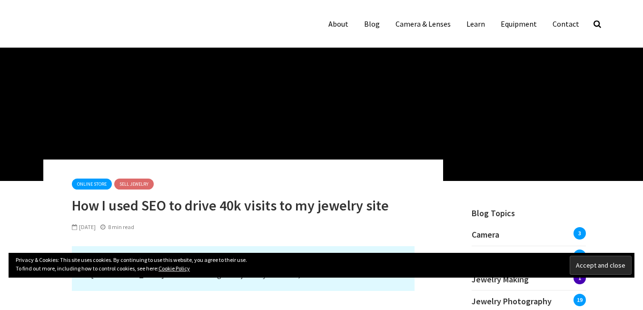 The height and width of the screenshot is (310, 643). Describe the element at coordinates (318, 274) in the screenshot. I see `a: Vivalatina` at that location.